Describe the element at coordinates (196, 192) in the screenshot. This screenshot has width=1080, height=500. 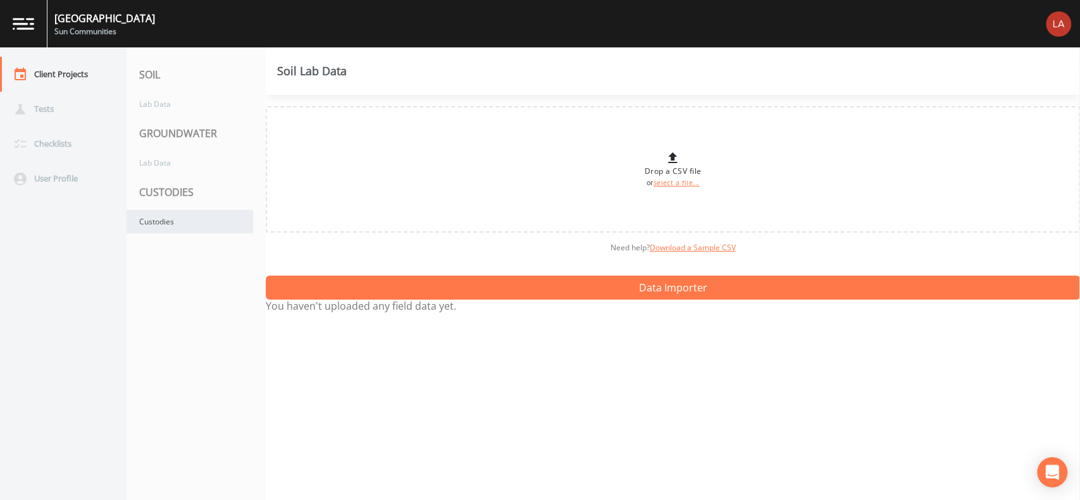
I see `div: CUSTODIES` at that location.